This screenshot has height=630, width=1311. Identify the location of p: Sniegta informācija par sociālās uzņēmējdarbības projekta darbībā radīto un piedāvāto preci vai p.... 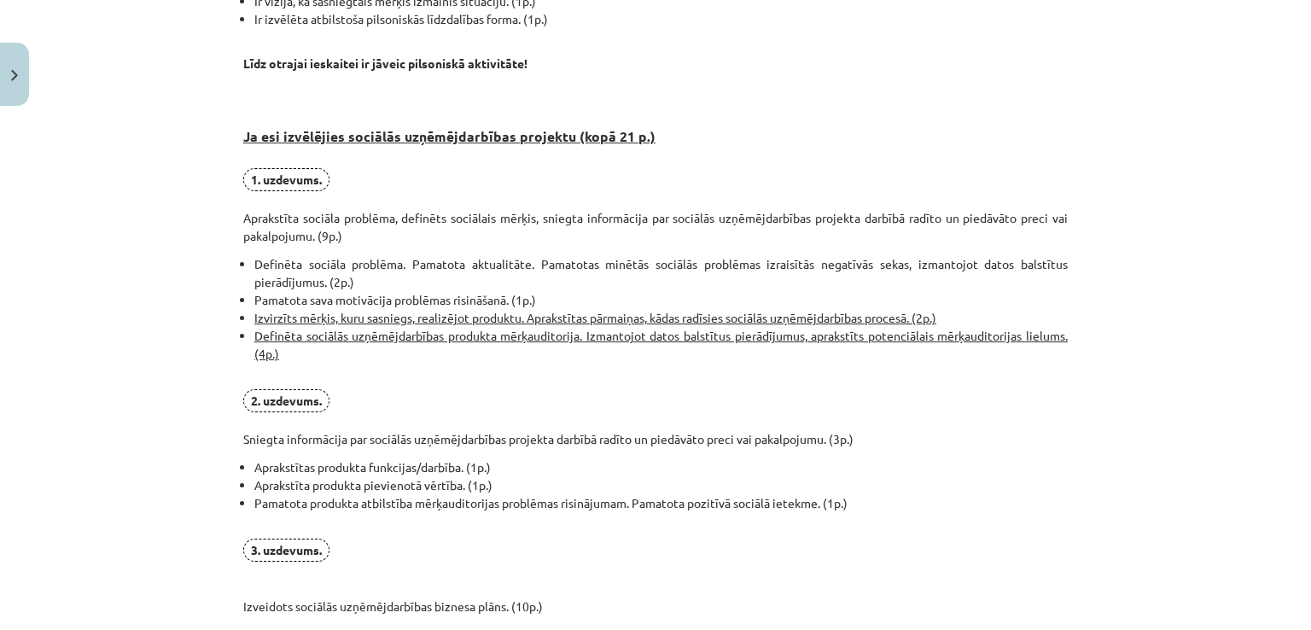
(655, 418).